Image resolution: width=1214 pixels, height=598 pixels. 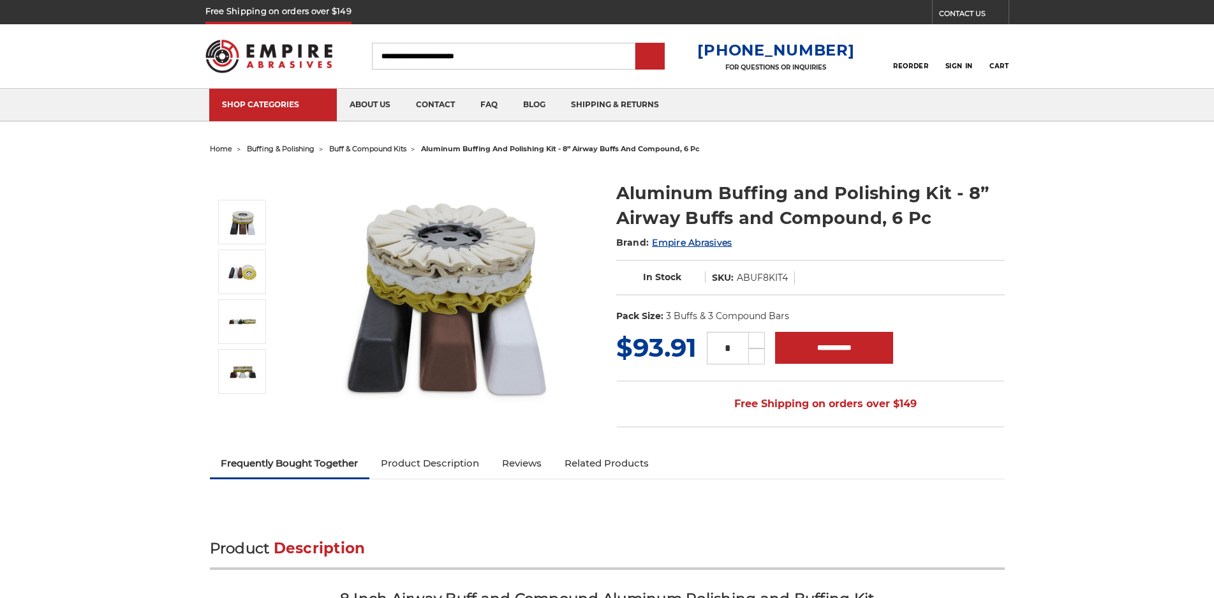 What do you see at coordinates (281, 149) in the screenshot?
I see `span: buffing & polishing` at bounding box center [281, 149].